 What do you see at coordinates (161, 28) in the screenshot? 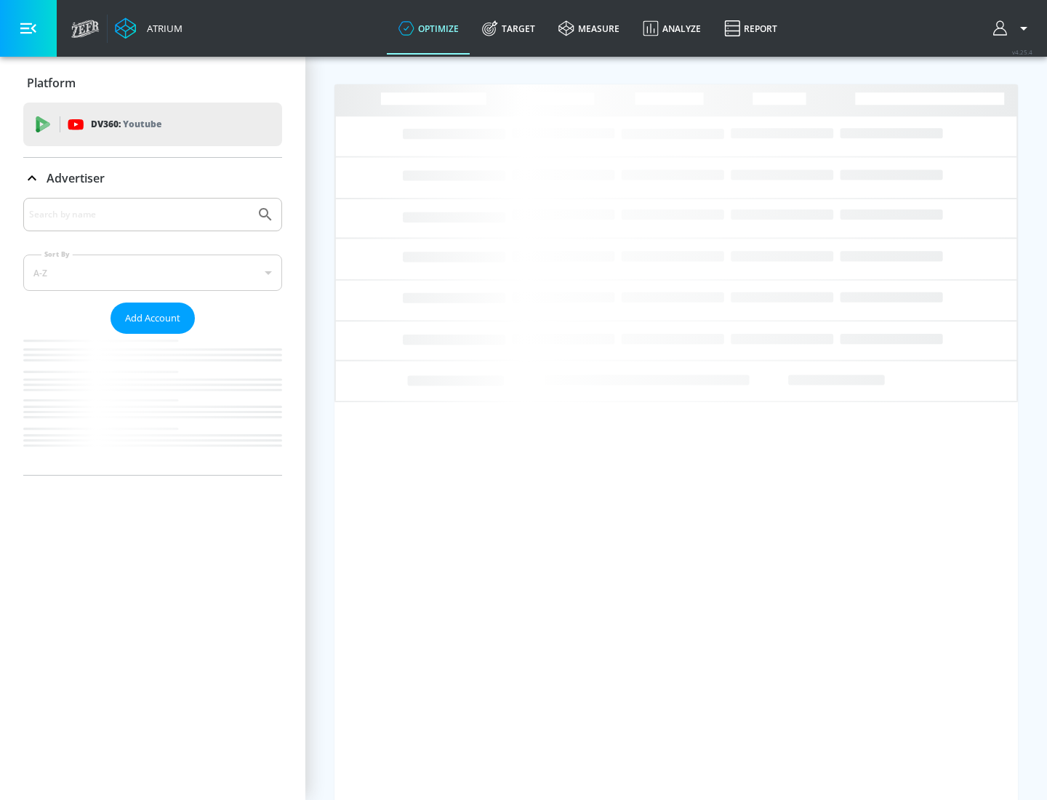
I see `div: Atrium` at bounding box center [161, 28].